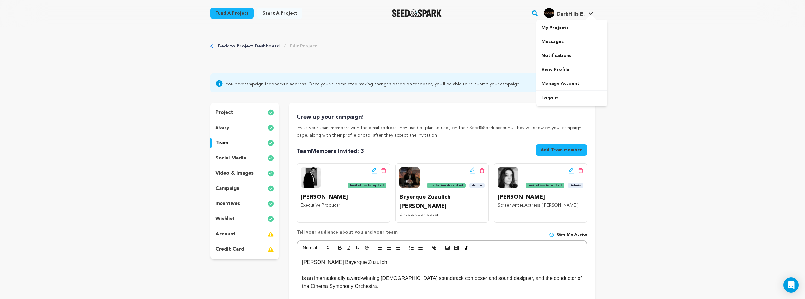 This screenshot has width=805, height=299. I want to click on p: account, so click(226, 234).